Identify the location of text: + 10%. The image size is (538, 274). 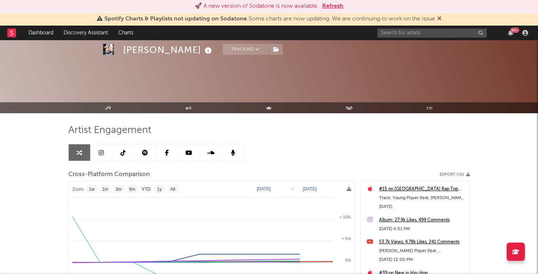
(345, 217).